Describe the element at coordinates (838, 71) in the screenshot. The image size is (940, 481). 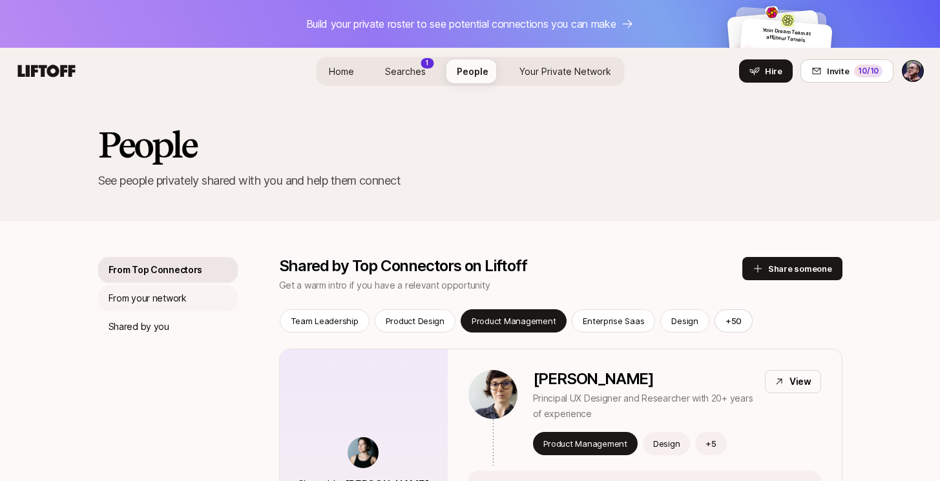
I see `span: Invite` at that location.